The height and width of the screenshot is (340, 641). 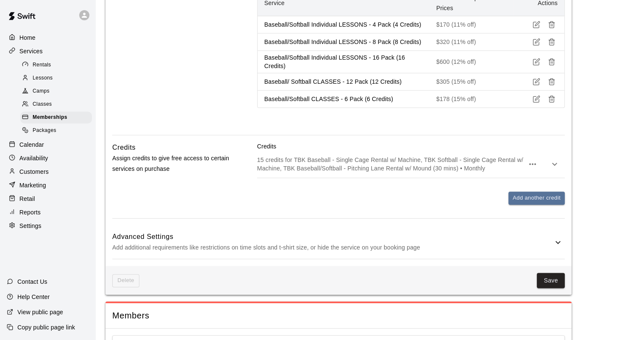 I want to click on span: Memberships, so click(x=50, y=118).